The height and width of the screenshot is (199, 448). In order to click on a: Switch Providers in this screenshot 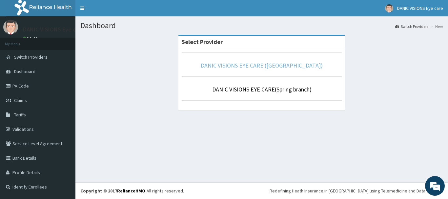, I will do `click(412, 26)`.